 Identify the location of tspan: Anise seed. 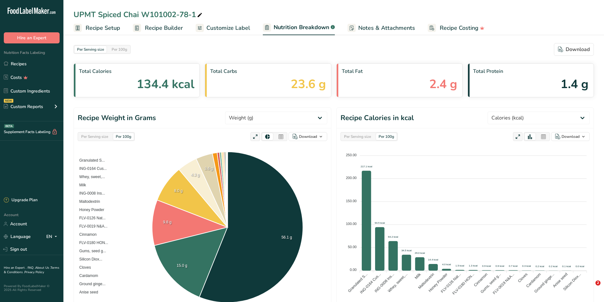
(561, 281).